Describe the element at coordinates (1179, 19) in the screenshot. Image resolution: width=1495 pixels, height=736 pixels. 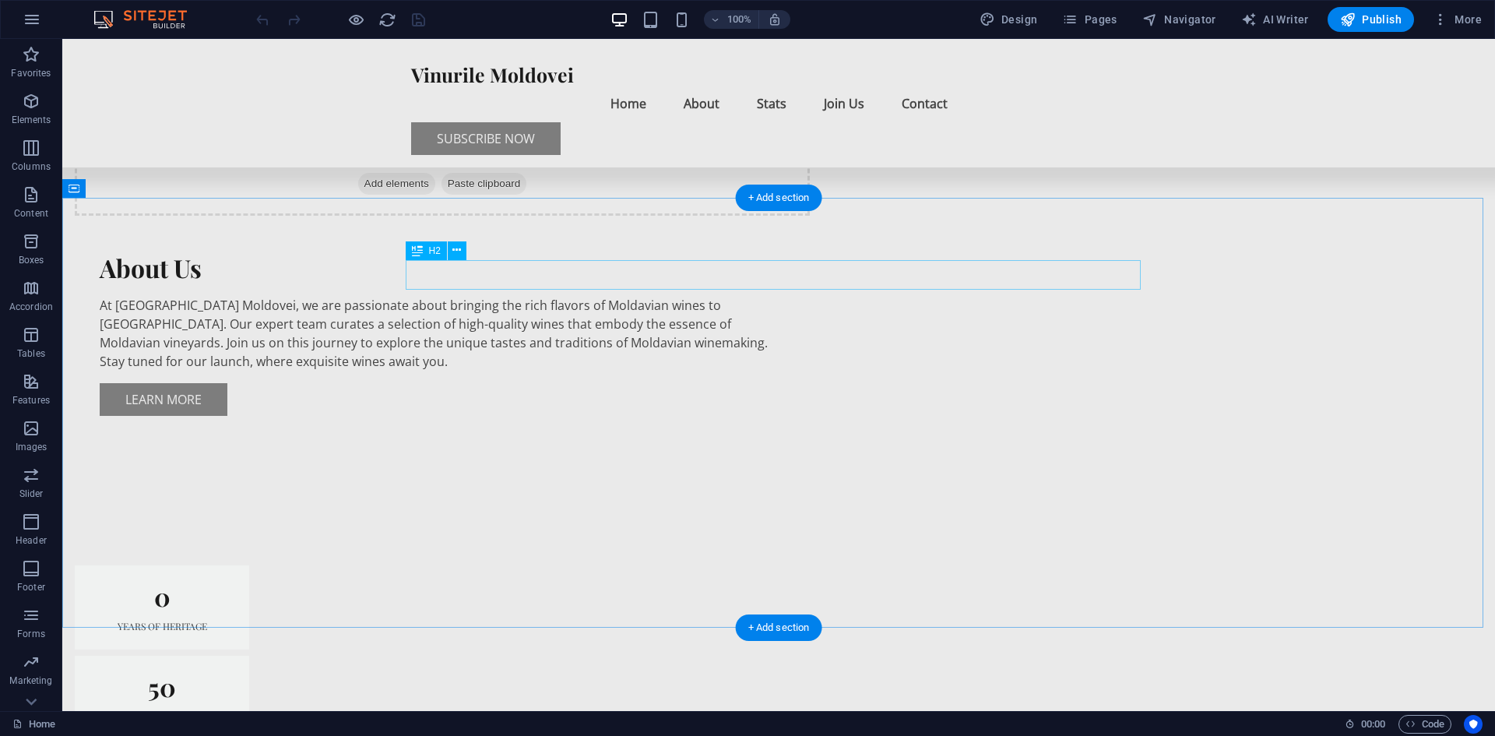
I see `button: Navigator` at that location.